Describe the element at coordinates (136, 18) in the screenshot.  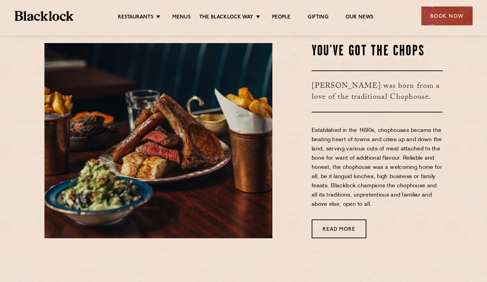
I see `a: Restaurants` at that location.